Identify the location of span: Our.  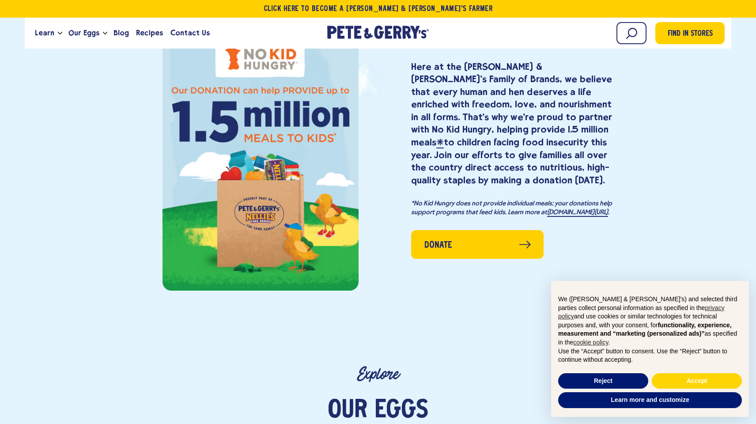
(348, 411).